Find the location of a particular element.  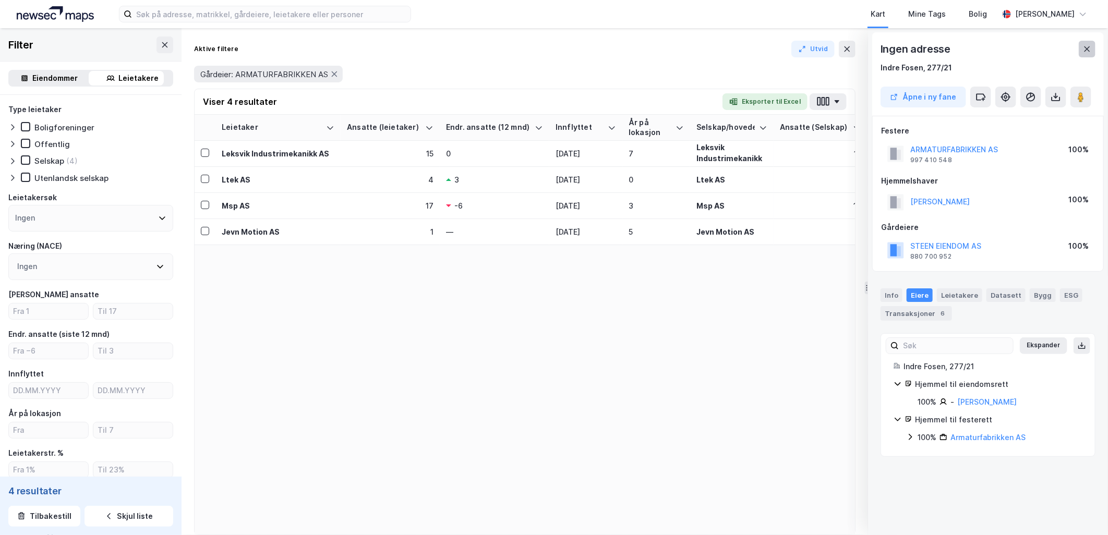

div: Leietaker is located at coordinates (272, 127).